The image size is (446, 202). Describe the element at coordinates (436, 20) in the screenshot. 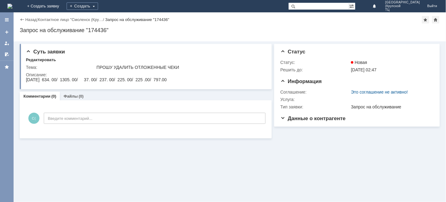

I see `div: Сделать домашней страницей` at that location.